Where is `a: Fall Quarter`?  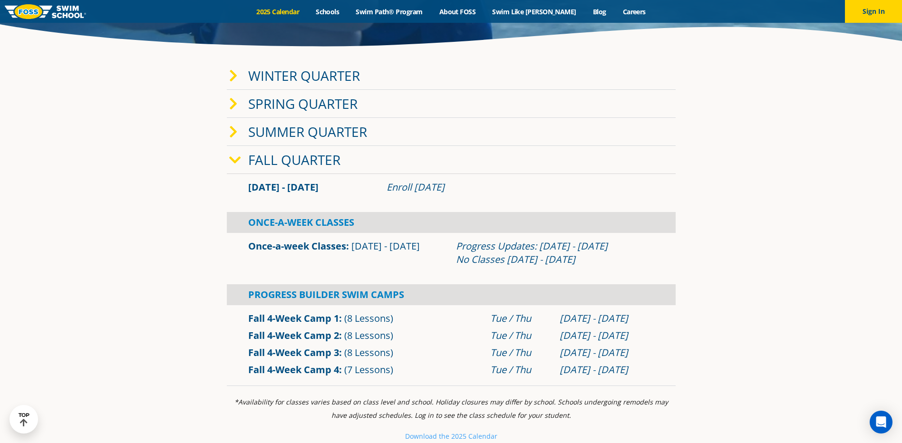 a: Fall Quarter is located at coordinates (294, 160).